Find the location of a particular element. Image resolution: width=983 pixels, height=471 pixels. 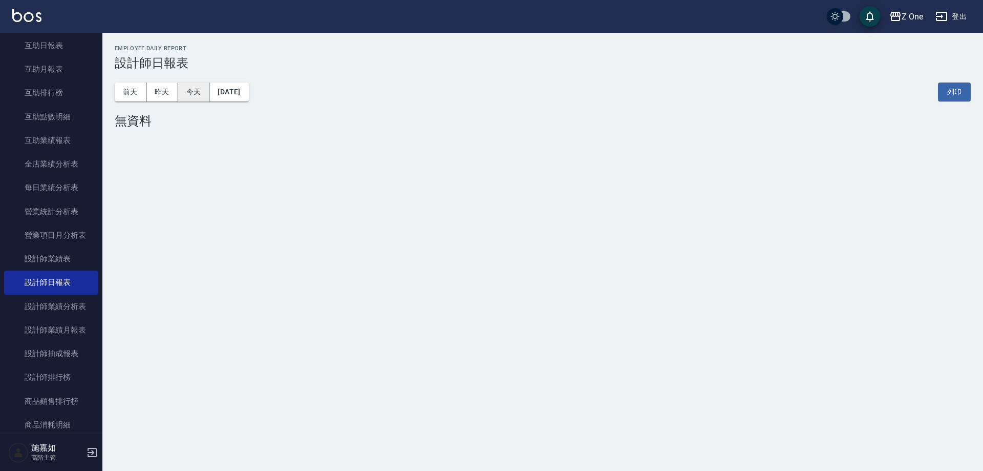

a: 設計師抽成報表 is located at coordinates (51, 353).